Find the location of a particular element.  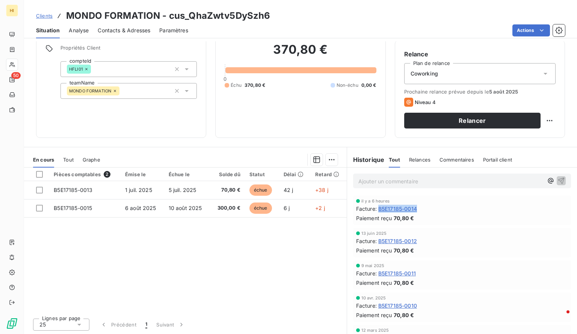

span: Contacts & Adresses is located at coordinates (124, 30).